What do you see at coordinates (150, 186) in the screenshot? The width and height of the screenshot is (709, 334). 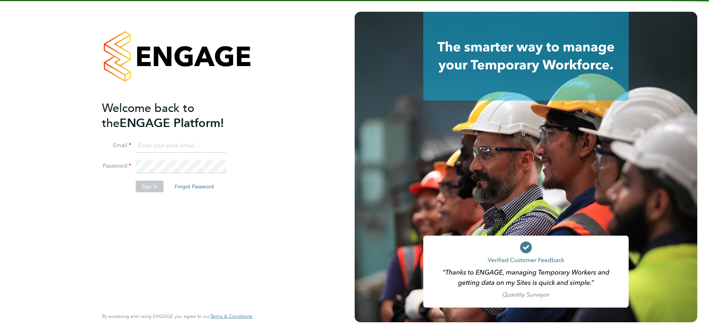 I see `button: Sign In` at bounding box center [150, 186].